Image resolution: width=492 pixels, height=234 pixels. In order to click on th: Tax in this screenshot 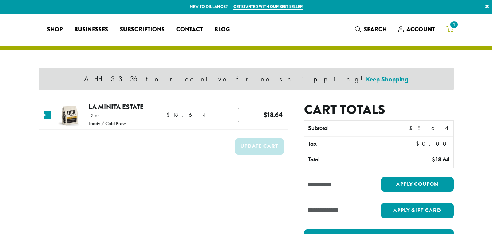, I will do `click(357, 144)`.